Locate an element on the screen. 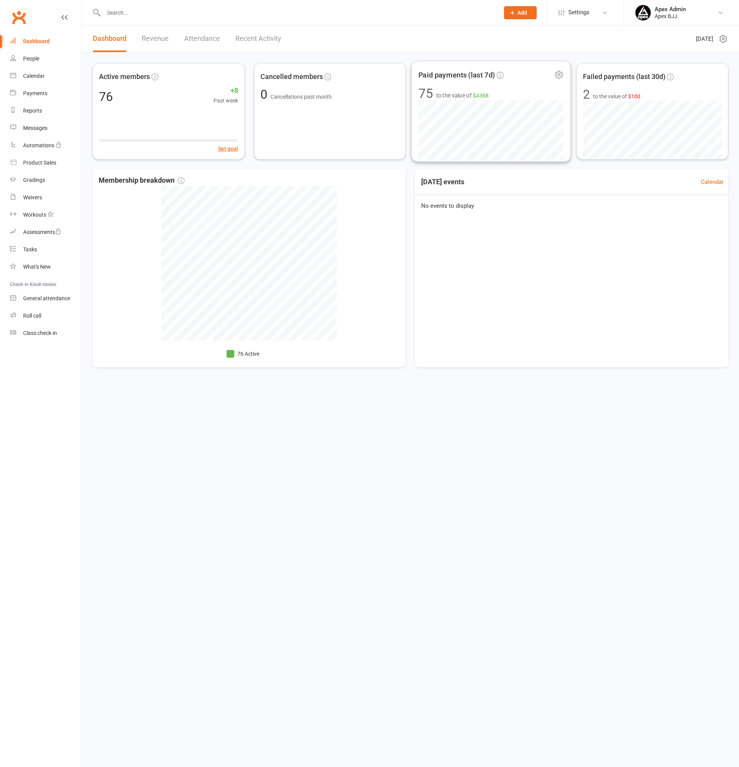 The image size is (739, 767). div: Class check-in is located at coordinates (40, 333).